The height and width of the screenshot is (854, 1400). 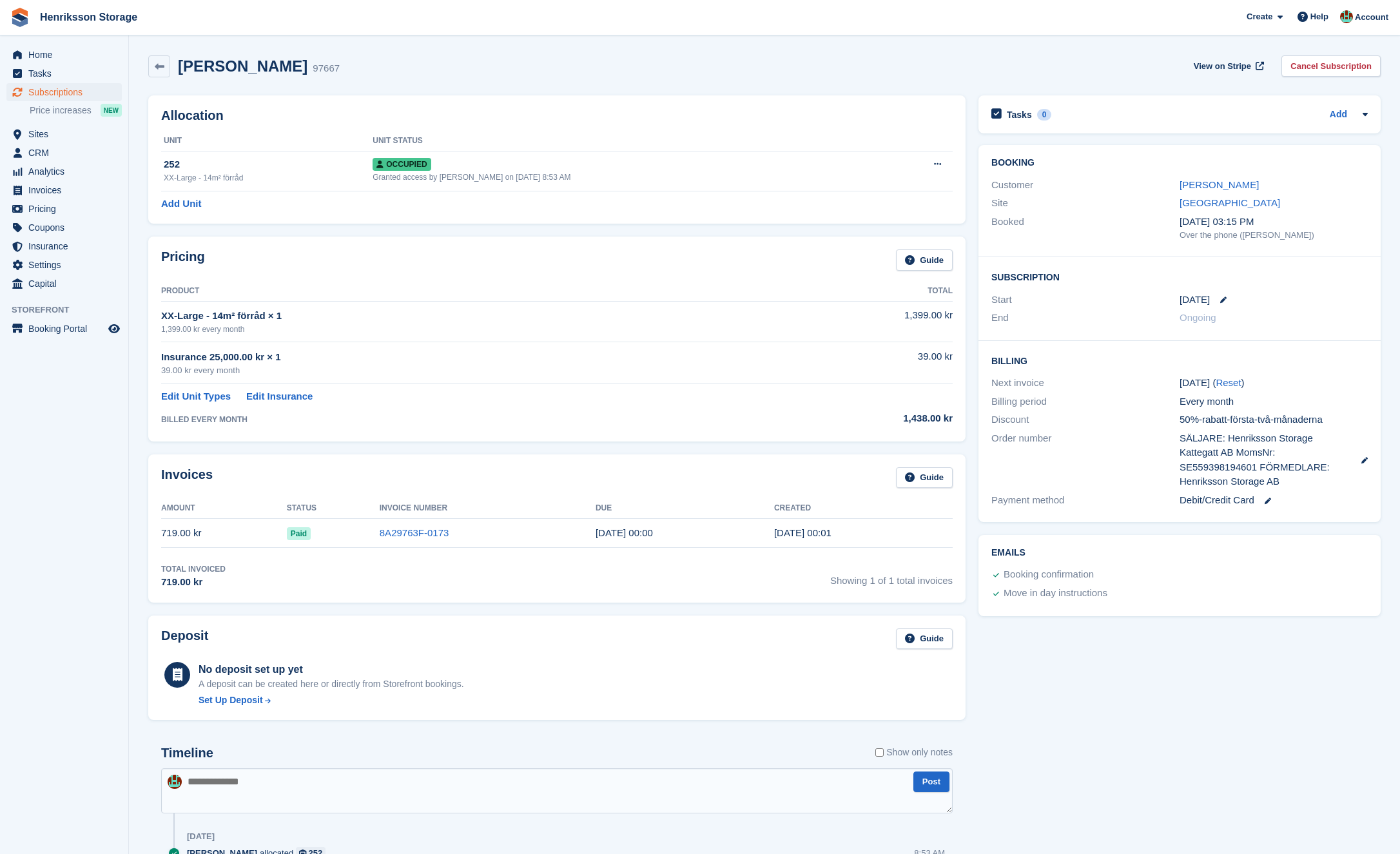 What do you see at coordinates (67, 74) in the screenshot?
I see `span: Tasks` at bounding box center [67, 74].